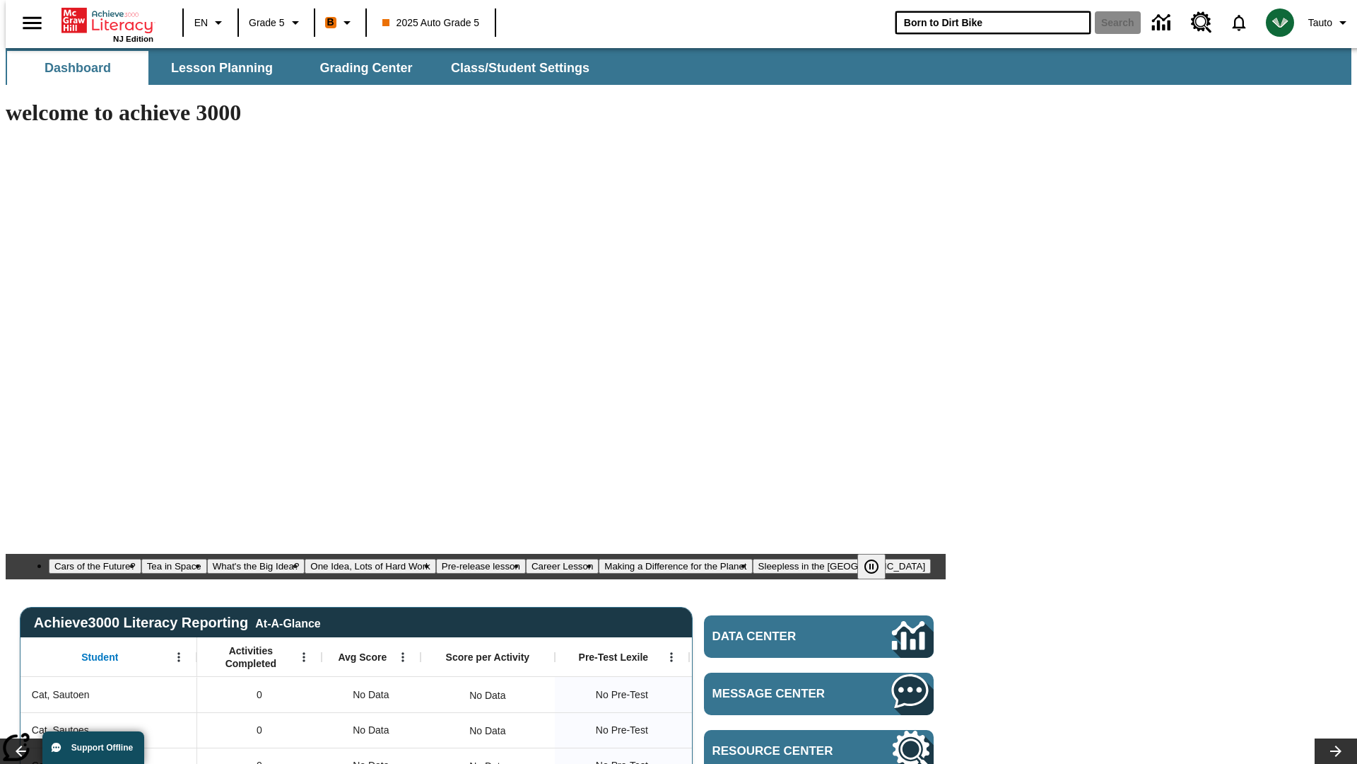 The image size is (1357, 764). I want to click on h1: welcome to achieve 3000, so click(476, 112).